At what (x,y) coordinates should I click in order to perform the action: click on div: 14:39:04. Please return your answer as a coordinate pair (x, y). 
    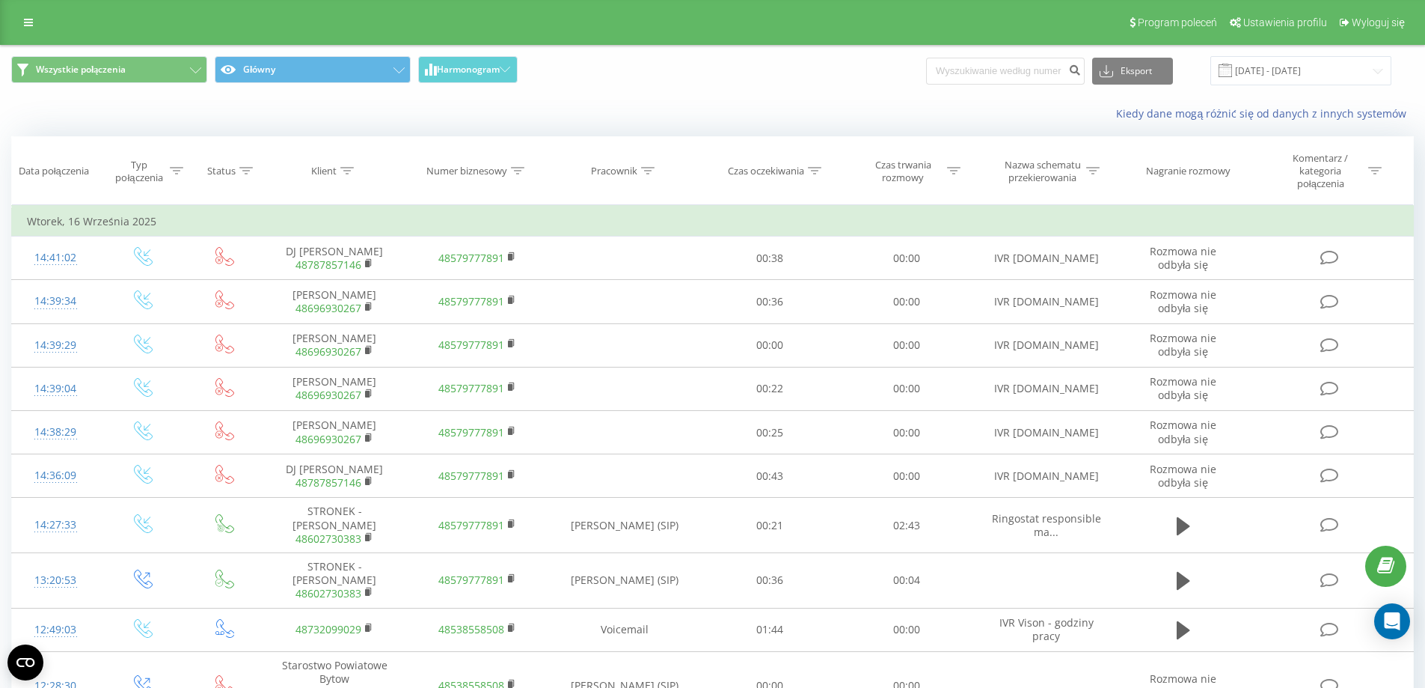
    Looking at the image, I should click on (55, 388).